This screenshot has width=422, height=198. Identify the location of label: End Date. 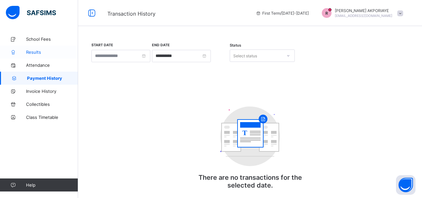
(161, 45).